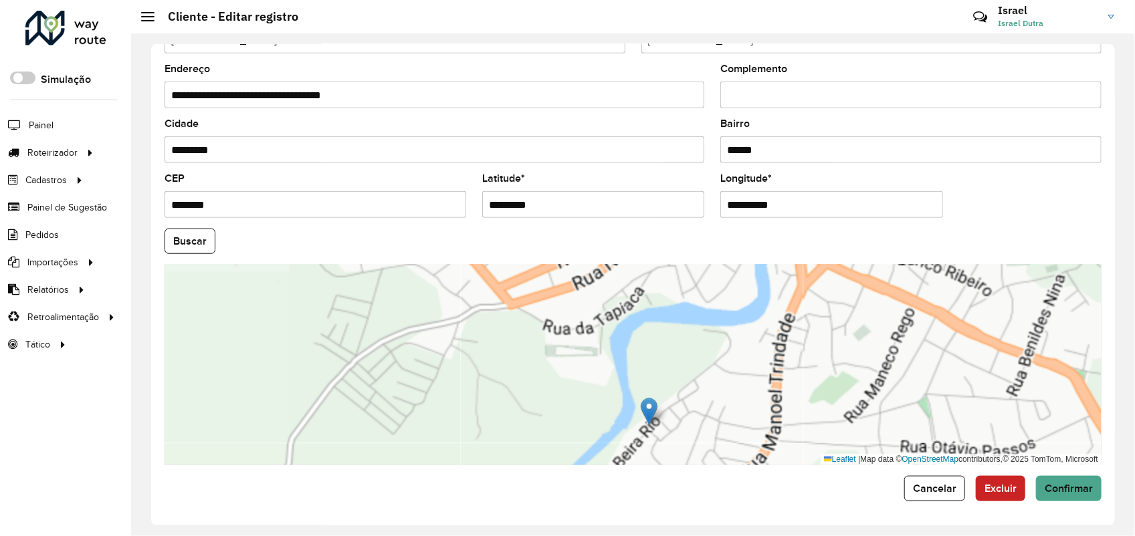 This screenshot has width=1135, height=536. I want to click on span: Confirmar, so click(1069, 488).